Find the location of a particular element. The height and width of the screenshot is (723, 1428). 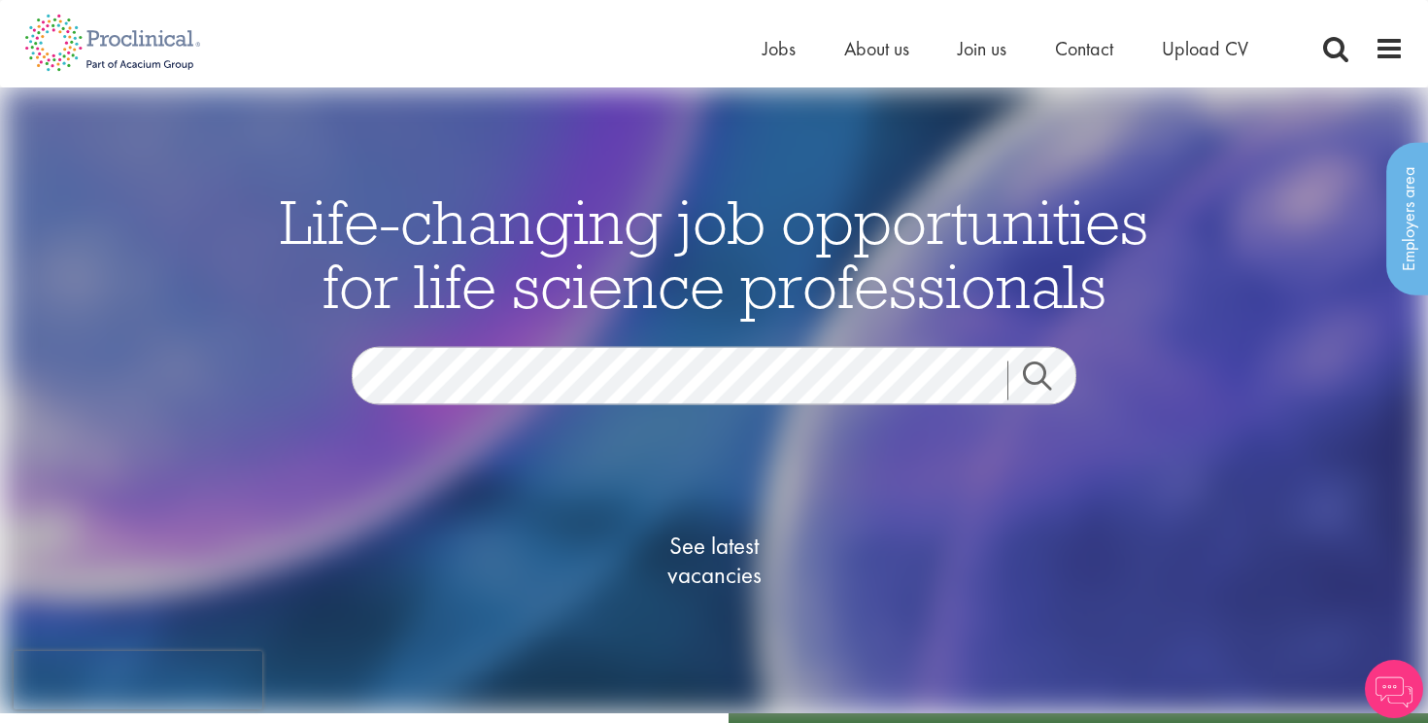

a: Contact is located at coordinates (1084, 49).